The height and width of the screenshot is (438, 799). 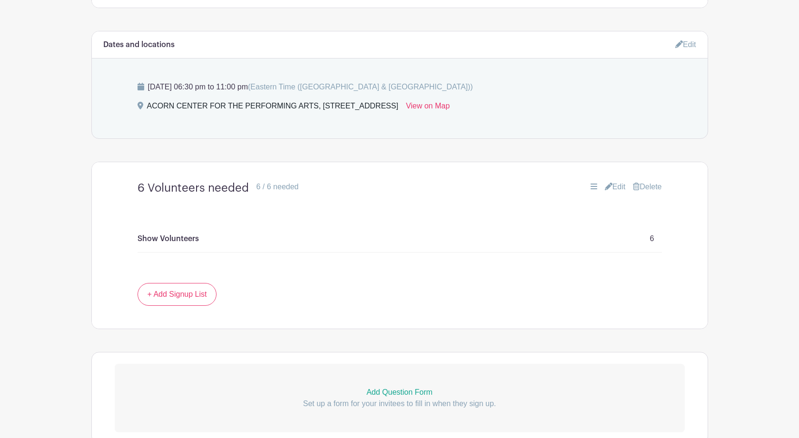 I want to click on a: View on Map, so click(x=428, y=108).